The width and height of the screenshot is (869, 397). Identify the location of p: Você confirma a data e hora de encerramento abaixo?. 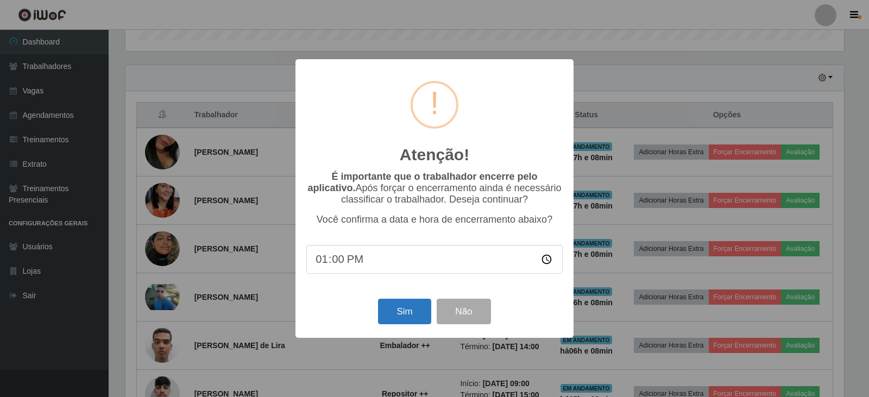
(435, 220).